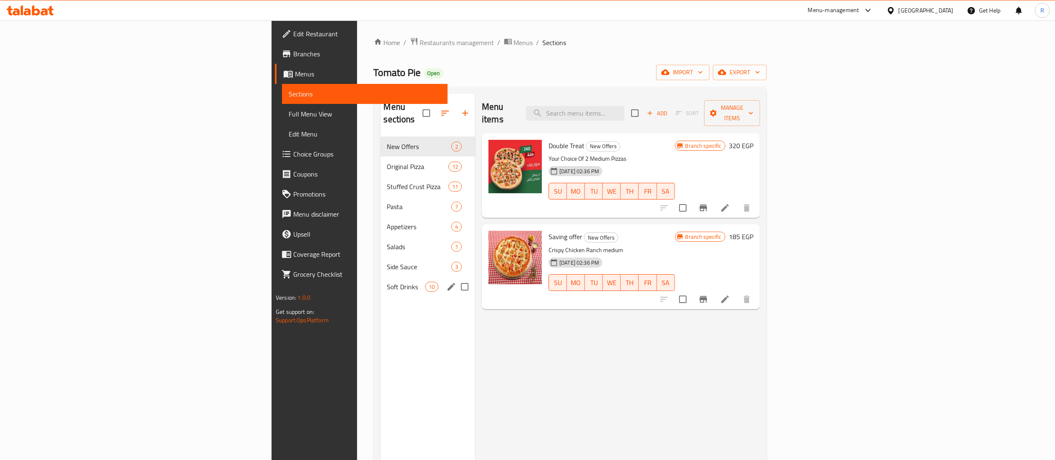 This screenshot has height=460, width=1055. Describe the element at coordinates (367, 174) in the screenshot. I see `span: Coupons` at that location.